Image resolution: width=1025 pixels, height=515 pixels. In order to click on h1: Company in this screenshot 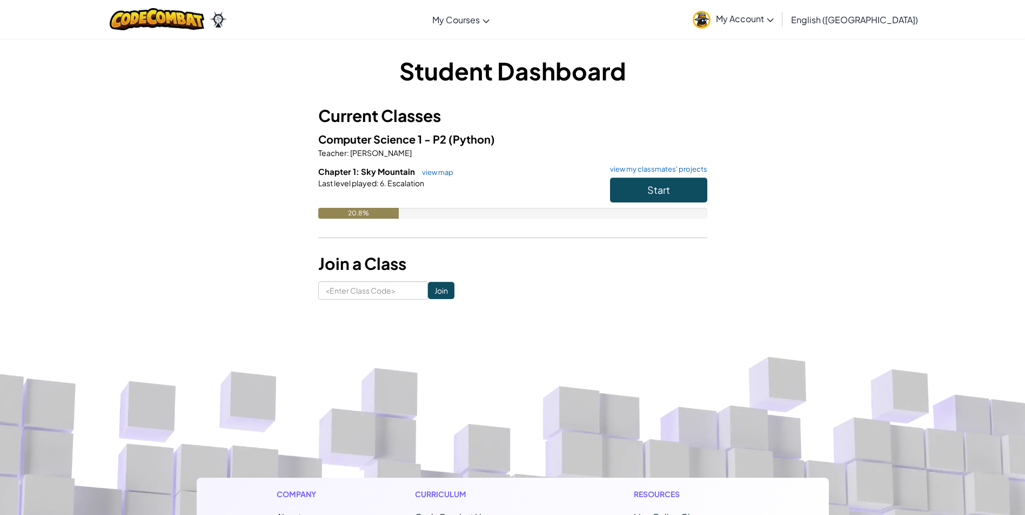, I will do `click(301, 494)`.